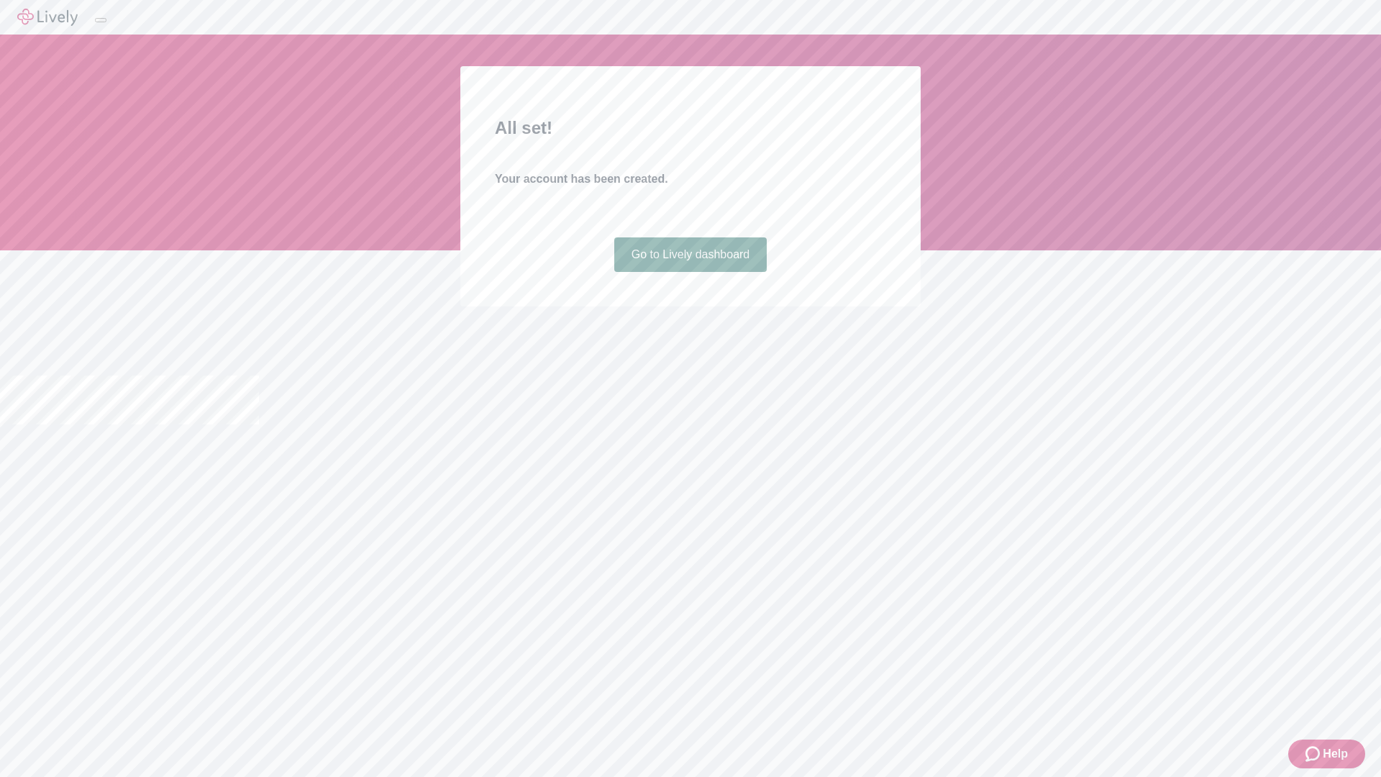 This screenshot has width=1381, height=777. Describe the element at coordinates (101, 20) in the screenshot. I see `button: Log out` at that location.